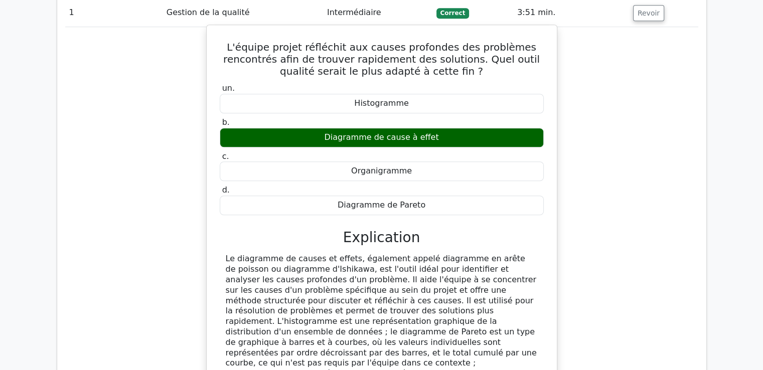 The height and width of the screenshot is (370, 763). What do you see at coordinates (649, 13) in the screenshot?
I see `button: Revoir` at bounding box center [649, 13].